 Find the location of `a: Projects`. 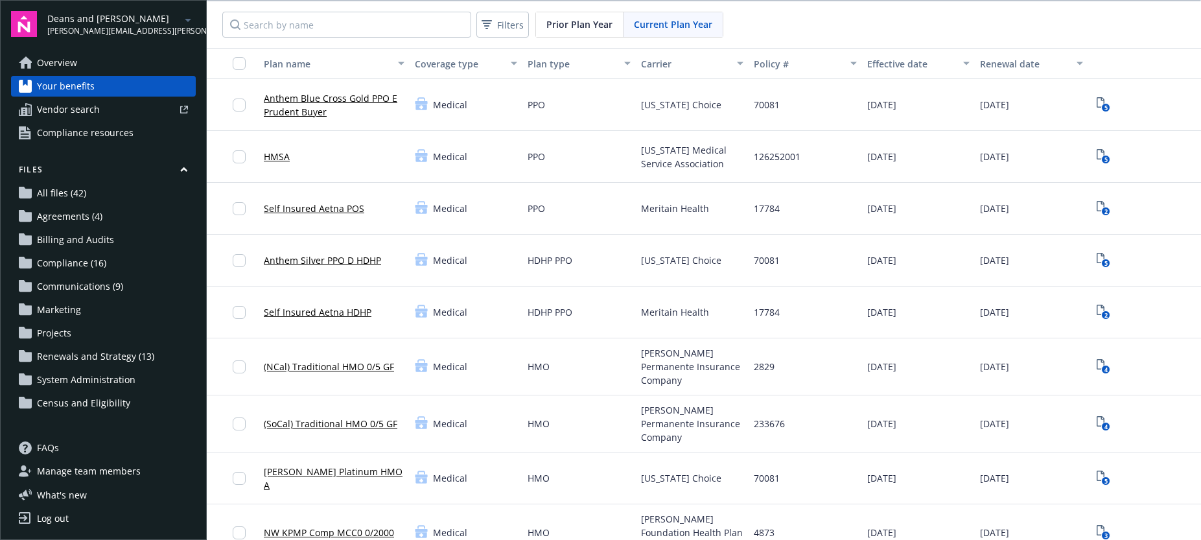

a: Projects is located at coordinates (103, 333).